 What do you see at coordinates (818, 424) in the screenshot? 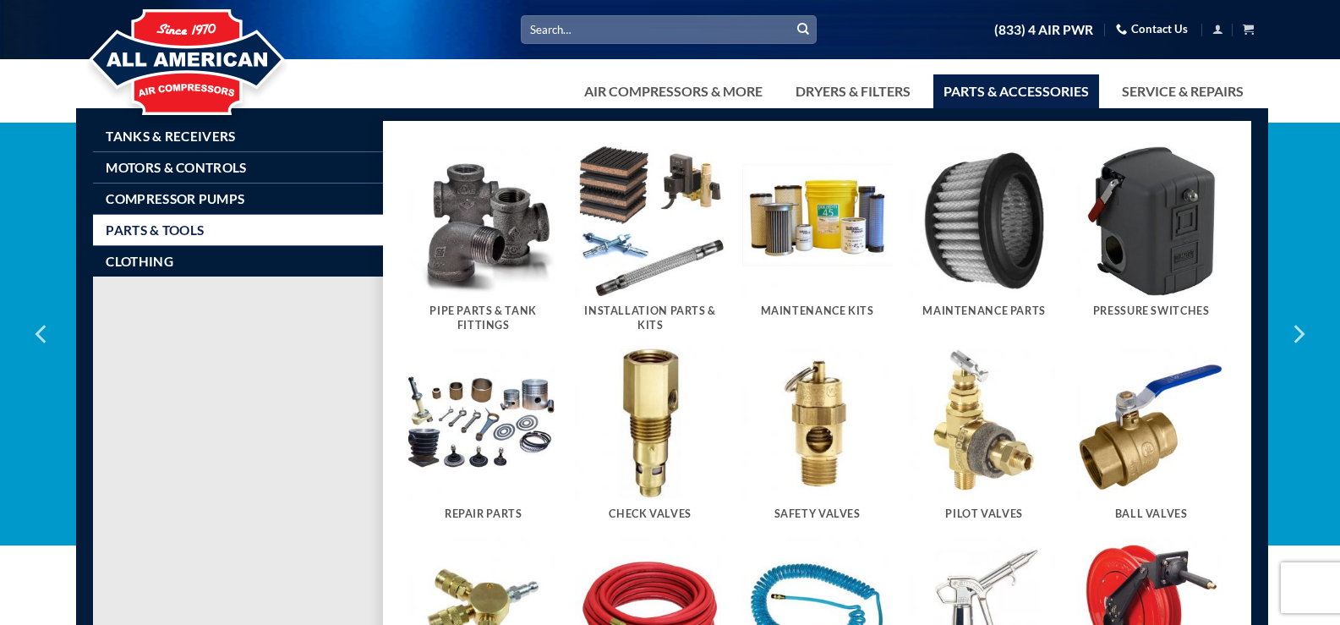
I see `img: Safety Valves` at bounding box center [818, 424].